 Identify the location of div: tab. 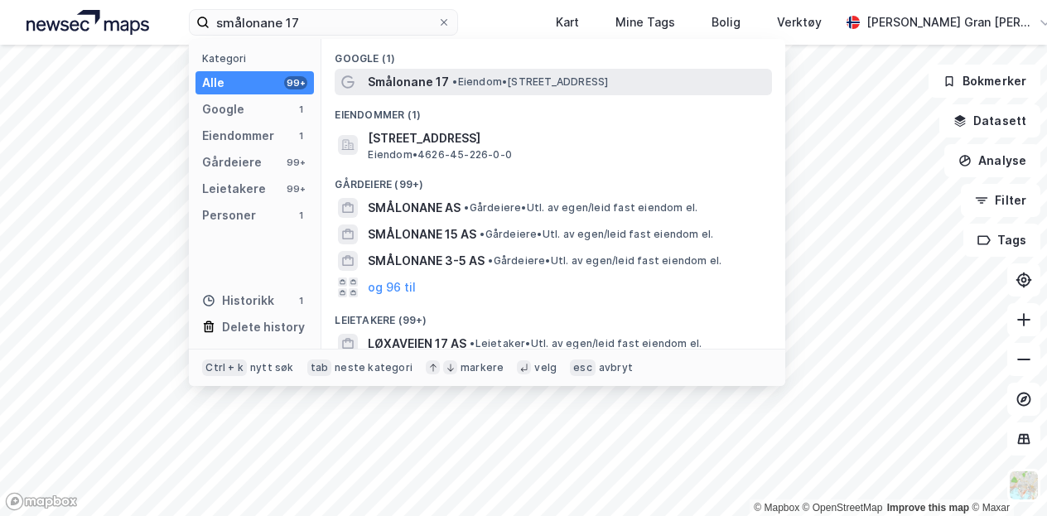
(320, 368).